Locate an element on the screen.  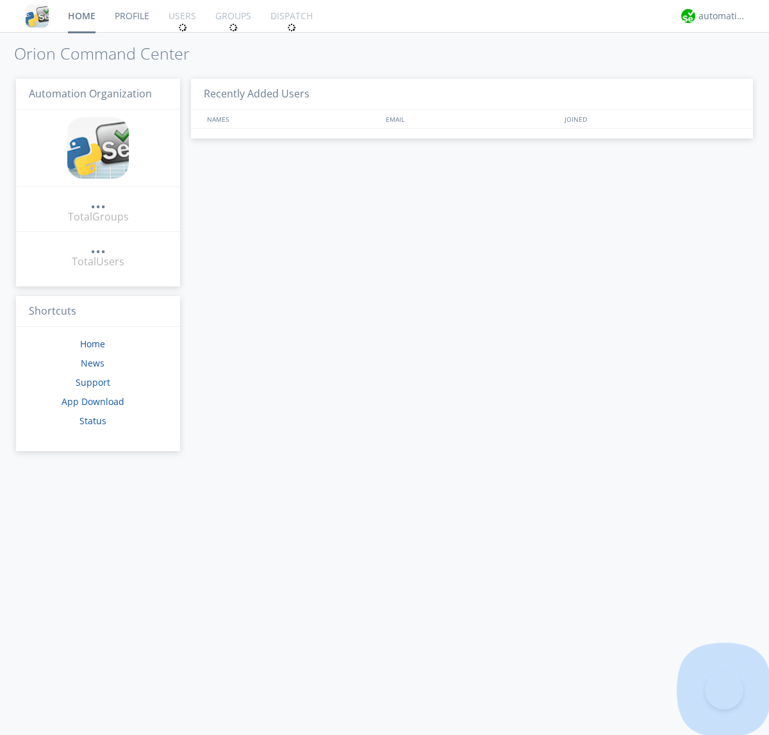
div: NAMES is located at coordinates (291, 119).